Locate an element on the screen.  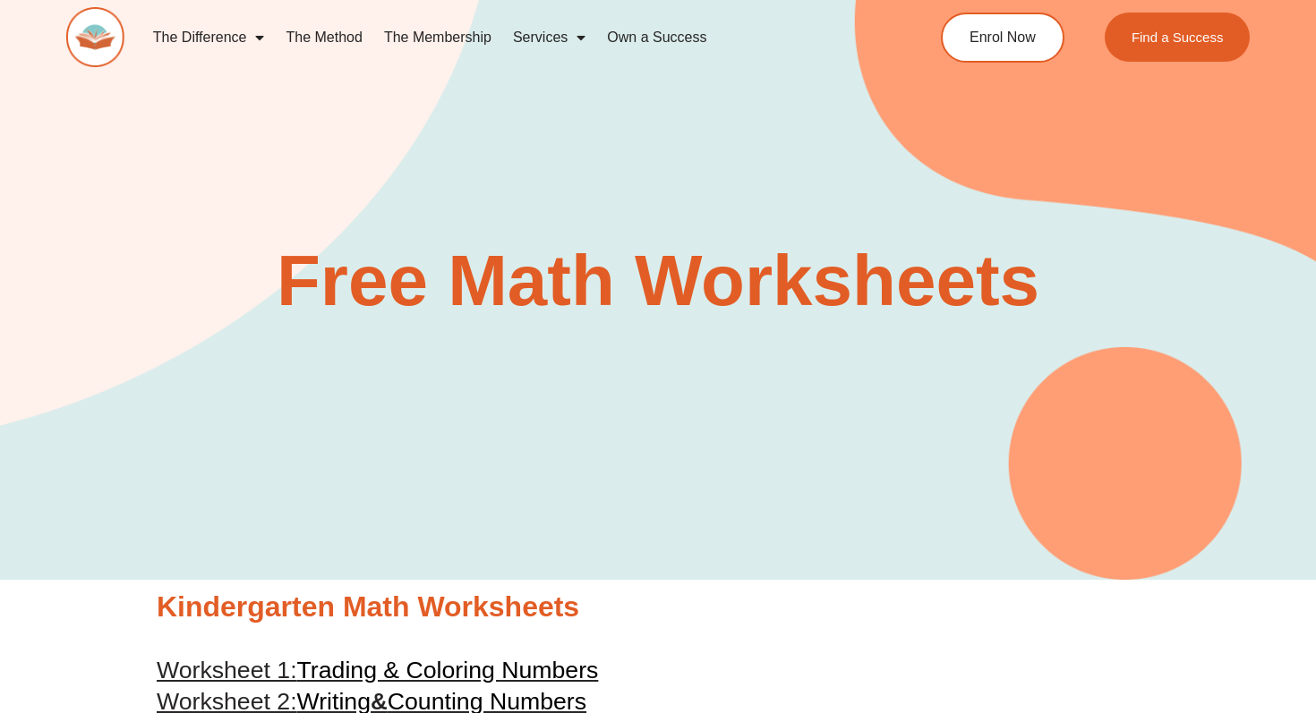
a: The Method is located at coordinates (323, 38).